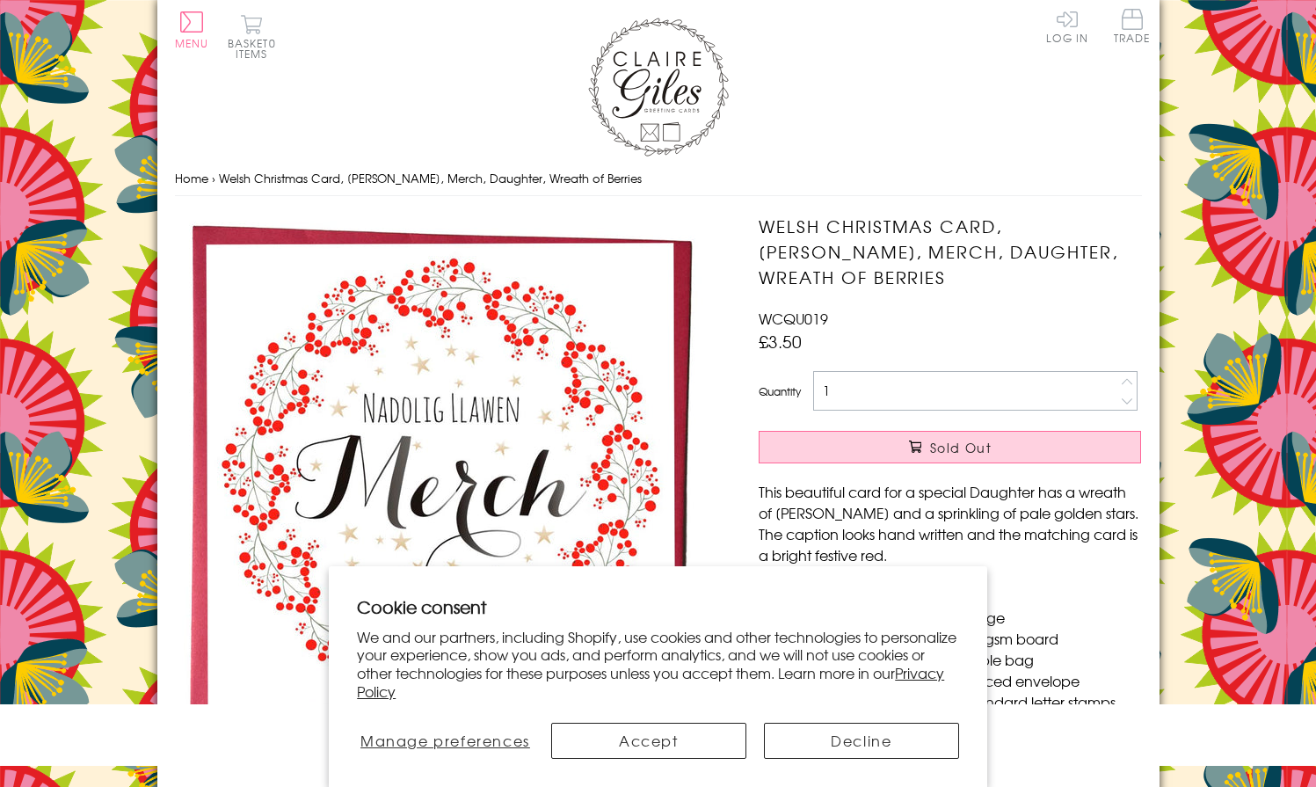 Image resolution: width=1316 pixels, height=787 pixels. Describe the element at coordinates (793, 318) in the screenshot. I see `span: WCQU019` at that location.